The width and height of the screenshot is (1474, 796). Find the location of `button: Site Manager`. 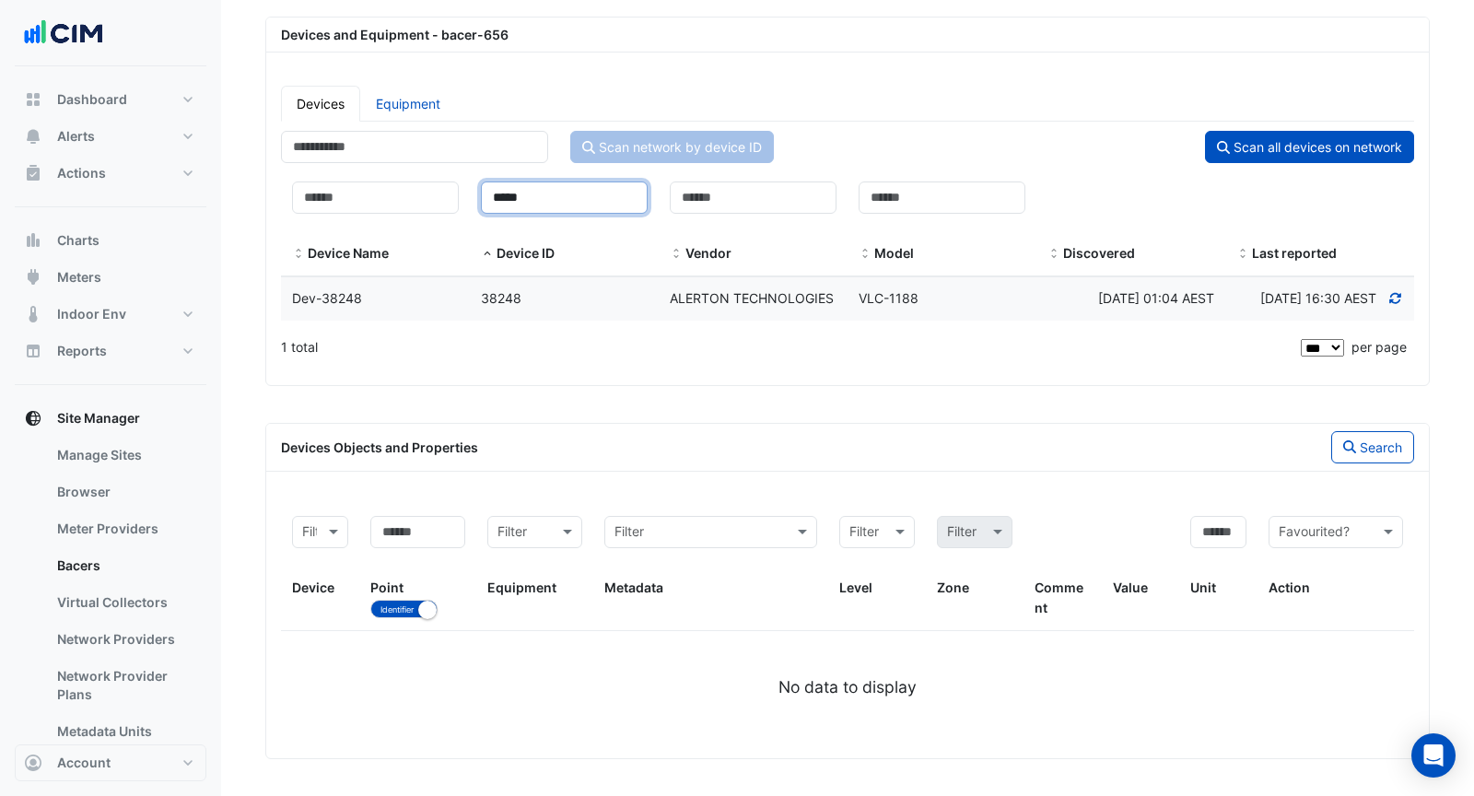

button: Site Manager is located at coordinates (111, 418).